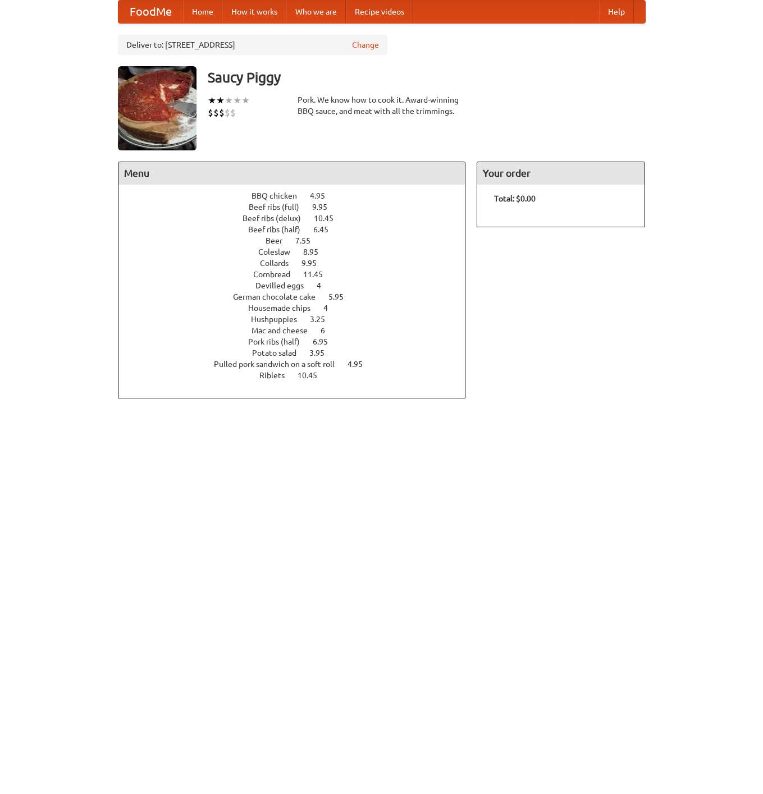 This screenshot has height=794, width=763. What do you see at coordinates (298, 252) in the screenshot?
I see `a: Coleslaw 8.95` at bounding box center [298, 252].